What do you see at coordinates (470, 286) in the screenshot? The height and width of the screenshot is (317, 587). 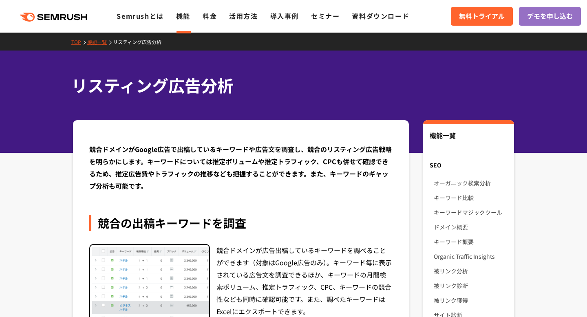 I see `a: 被リンク診断` at bounding box center [470, 286].